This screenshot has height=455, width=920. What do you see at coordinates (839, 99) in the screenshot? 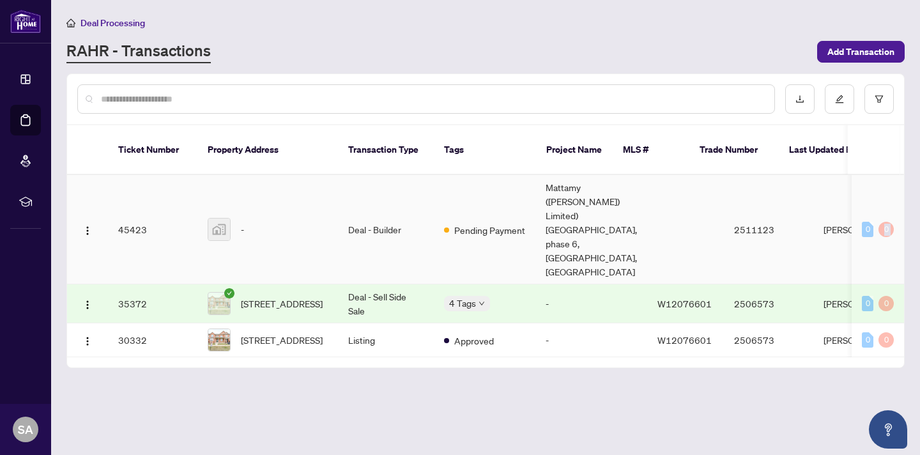
I see `span: edit` at bounding box center [839, 99].